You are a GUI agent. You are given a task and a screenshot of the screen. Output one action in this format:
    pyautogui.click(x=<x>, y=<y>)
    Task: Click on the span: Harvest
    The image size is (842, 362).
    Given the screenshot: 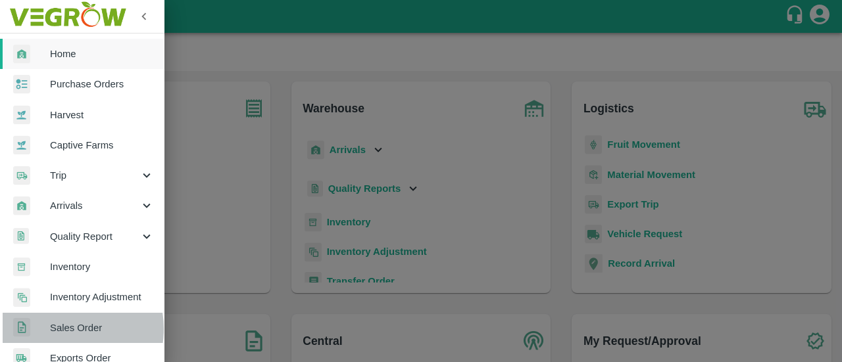 What is the action you would take?
    pyautogui.click(x=102, y=115)
    